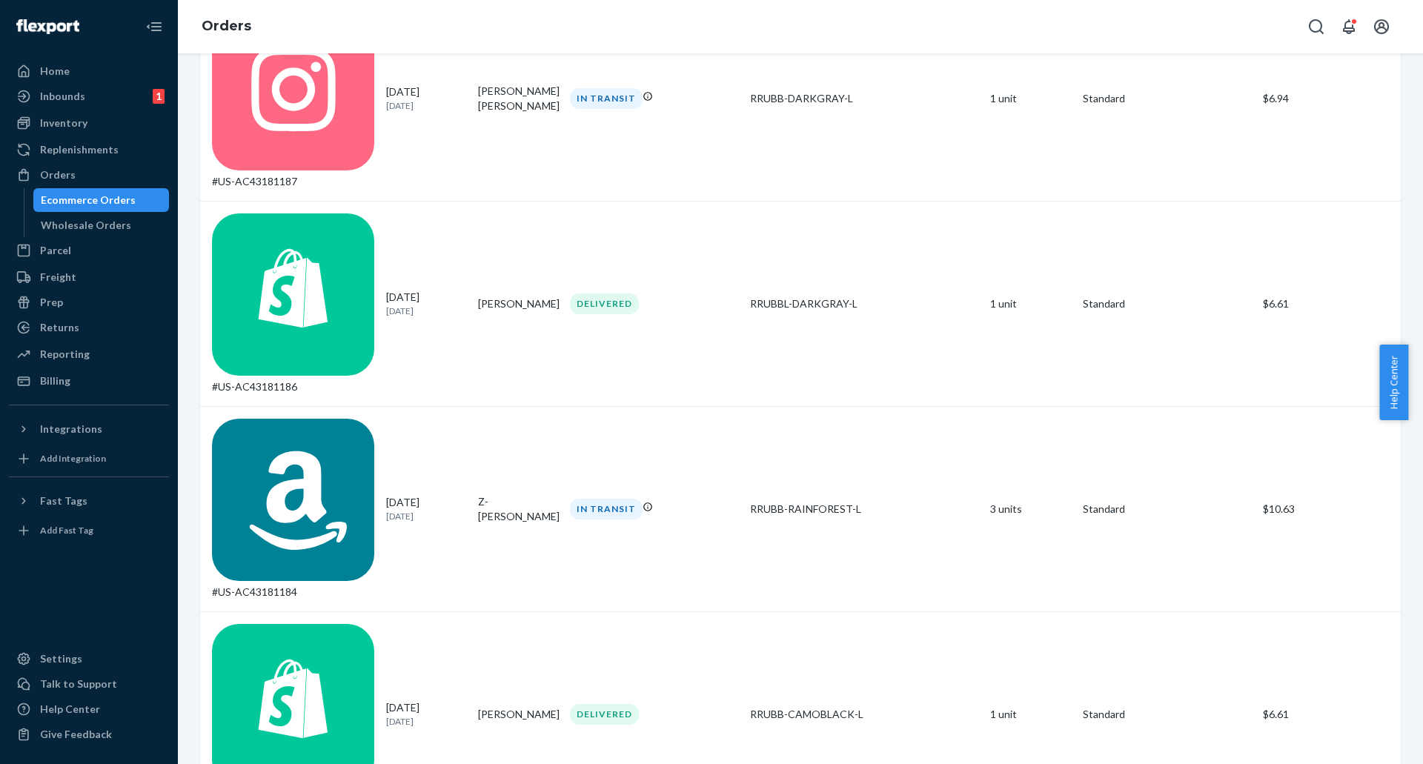  I want to click on img: Flexport logo, so click(47, 27).